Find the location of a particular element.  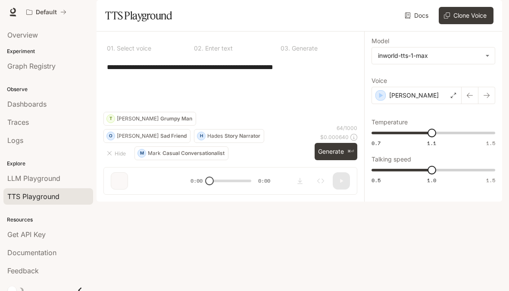

span: 0.5 is located at coordinates (376, 180).